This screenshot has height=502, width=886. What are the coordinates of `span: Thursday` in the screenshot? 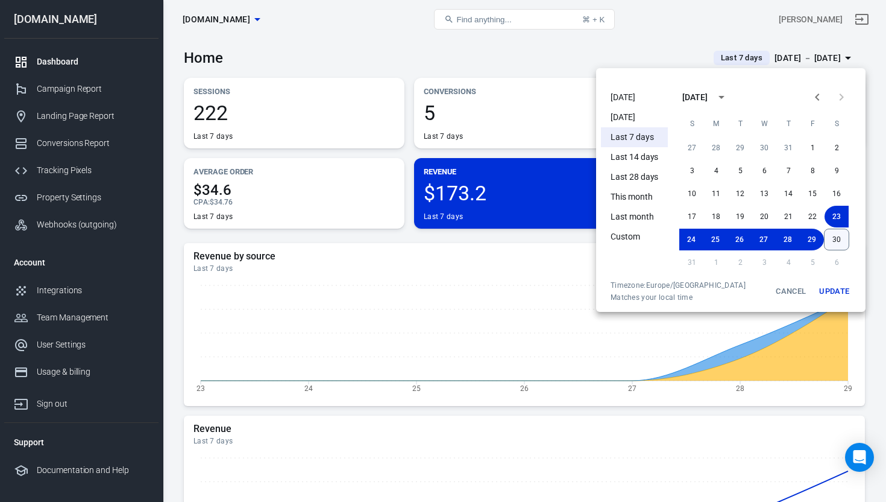 It's located at (789, 124).